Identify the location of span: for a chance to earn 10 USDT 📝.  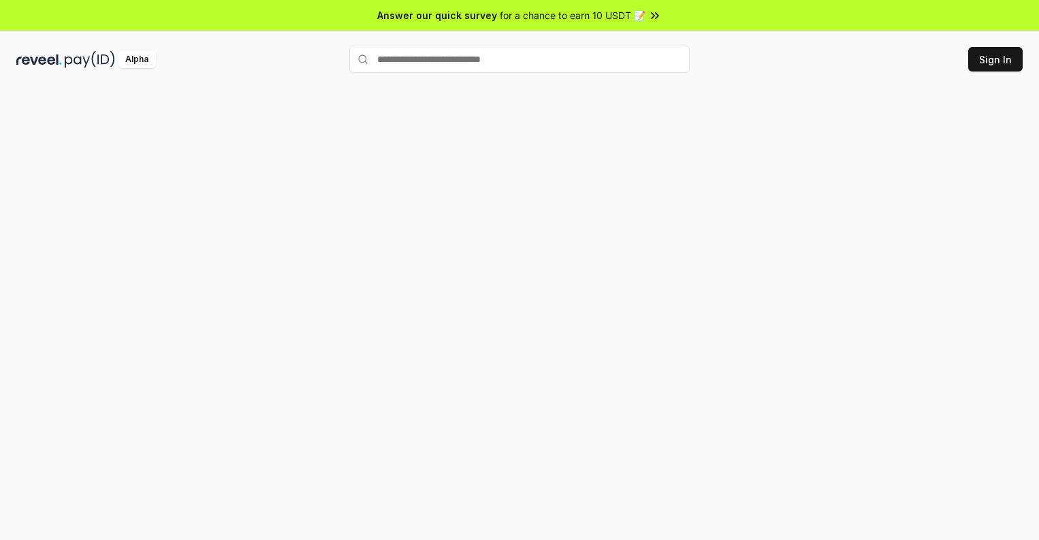
(573, 15).